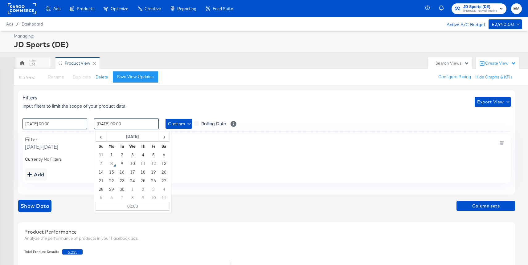  Describe the element at coordinates (153, 172) in the screenshot. I see `td: 19` at that location.